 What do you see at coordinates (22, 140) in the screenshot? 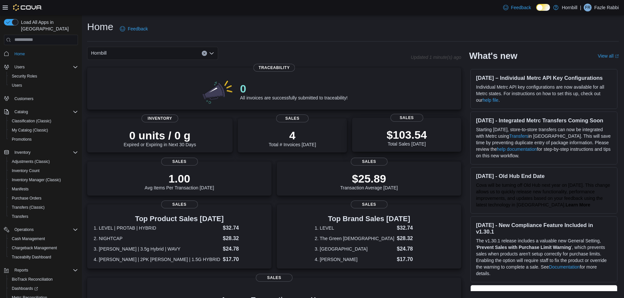
I see `a: Promotions` at bounding box center [22, 140].